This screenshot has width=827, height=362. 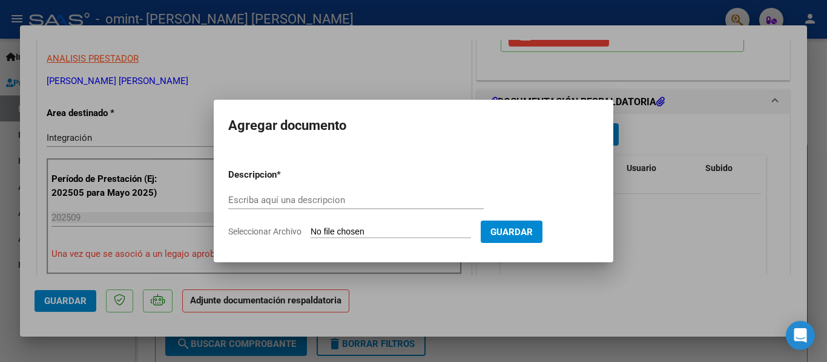 I want to click on span: Guardar, so click(x=511, y=232).